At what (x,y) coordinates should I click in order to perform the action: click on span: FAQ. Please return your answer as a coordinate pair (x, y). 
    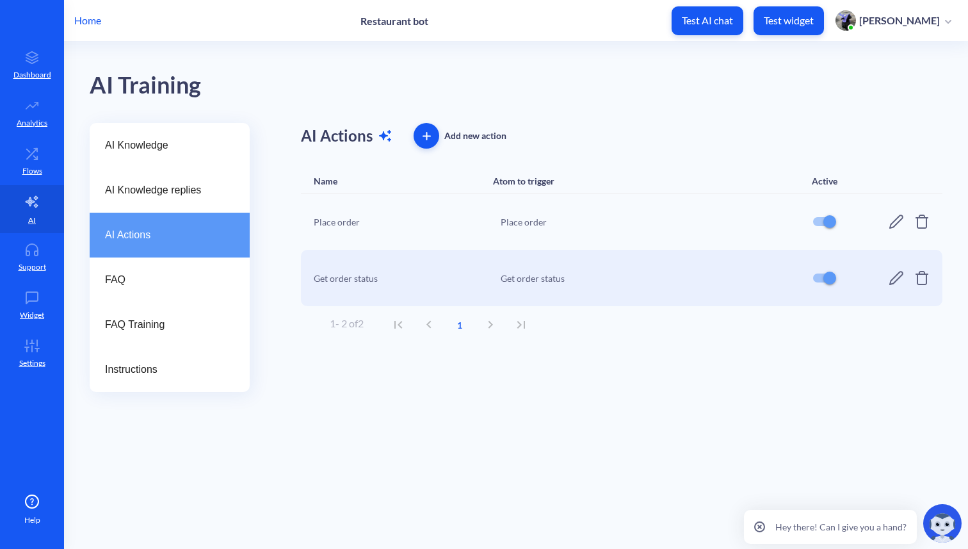
    Looking at the image, I should click on (165, 280).